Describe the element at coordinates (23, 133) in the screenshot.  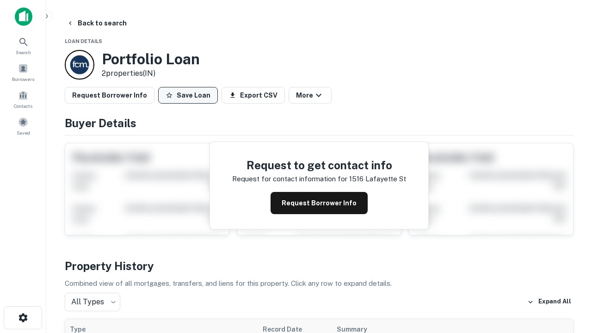
I see `span: Saved` at that location.